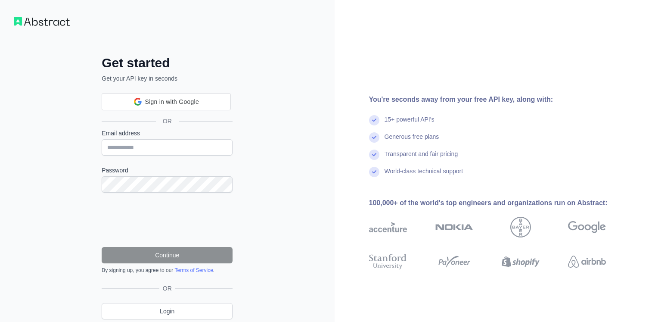 This screenshot has height=322, width=655. What do you see at coordinates (455, 262) in the screenshot?
I see `img: payoneer` at bounding box center [455, 262].